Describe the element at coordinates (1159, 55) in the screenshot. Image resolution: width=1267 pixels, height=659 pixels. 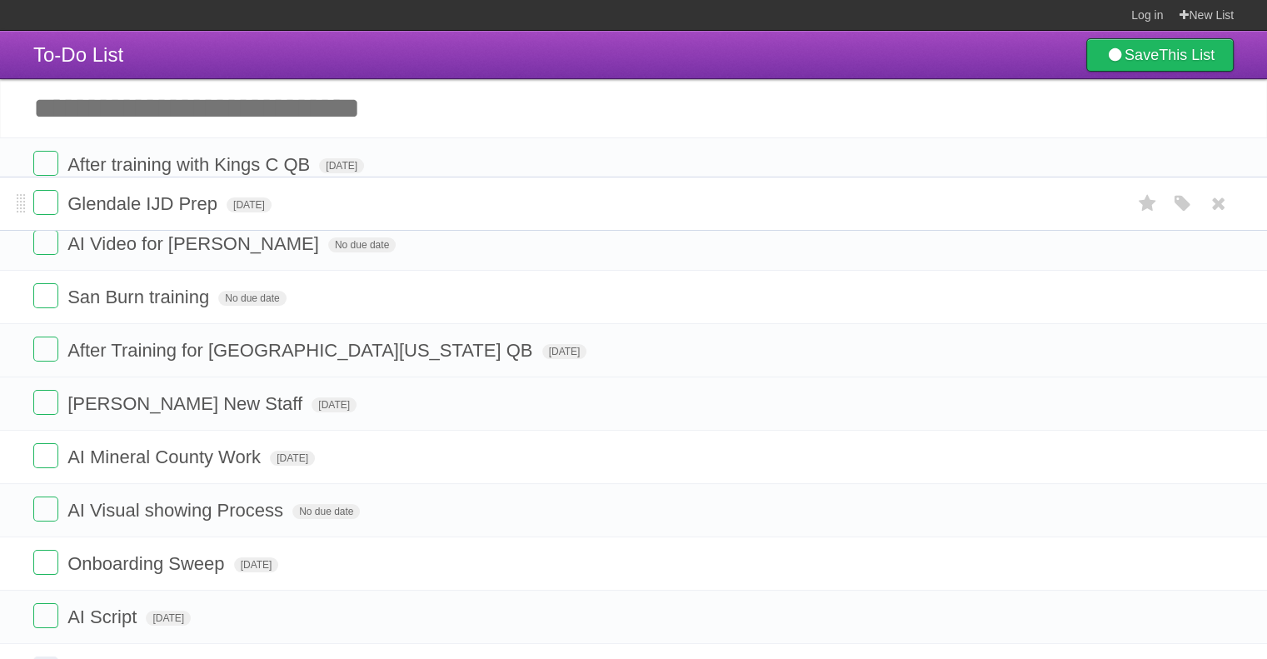
I see `a: SaveThis List` at that location.